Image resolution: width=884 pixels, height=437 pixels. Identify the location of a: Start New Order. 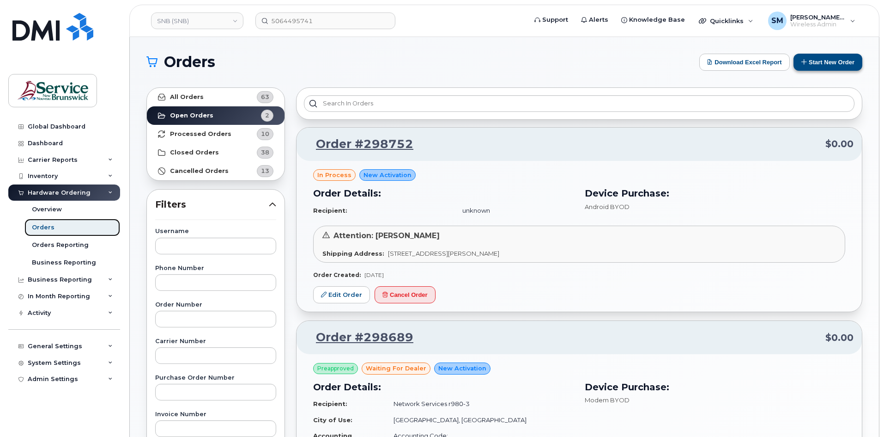
(828, 62).